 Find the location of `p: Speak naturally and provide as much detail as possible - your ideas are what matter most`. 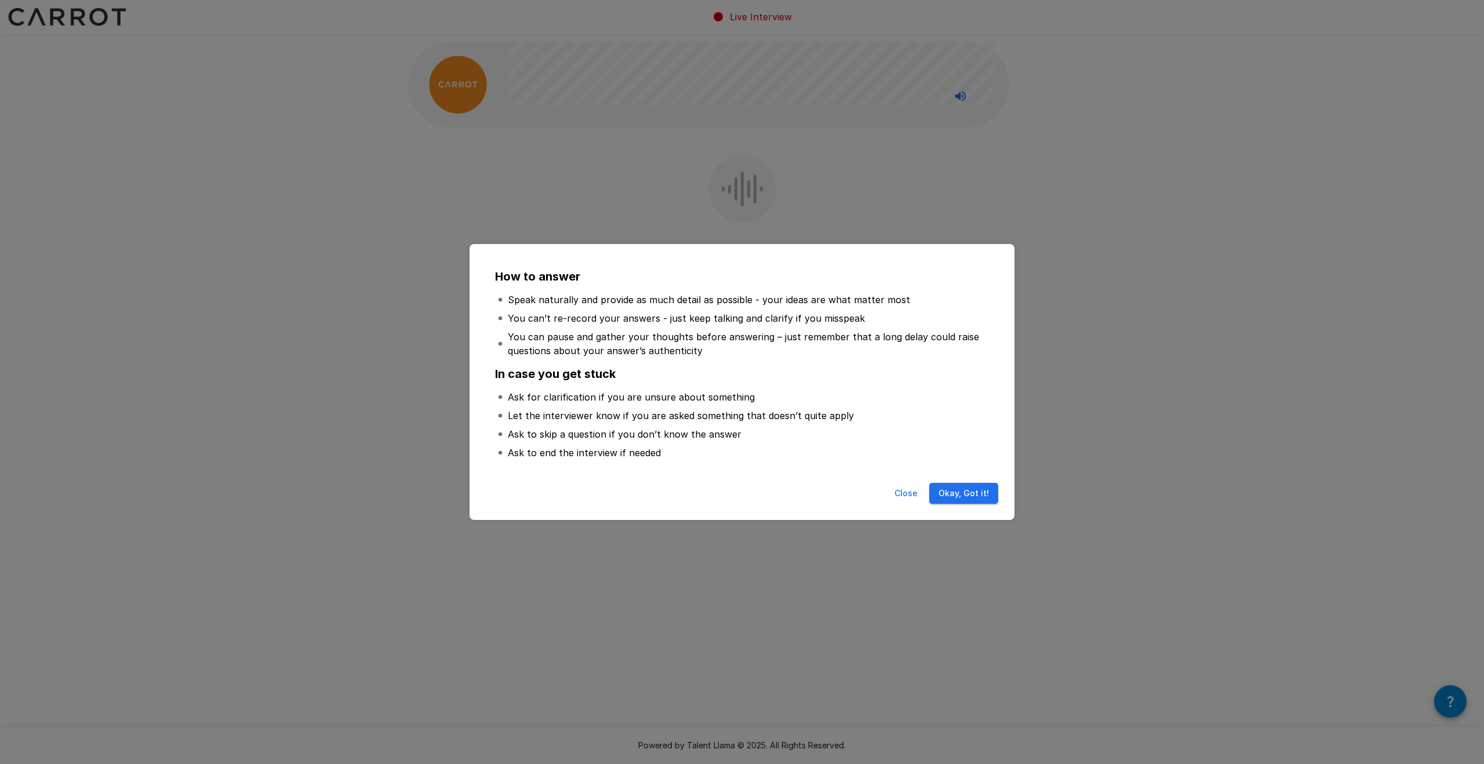

p: Speak naturally and provide as much detail as possible - your ideas are what matter most is located at coordinates (709, 300).